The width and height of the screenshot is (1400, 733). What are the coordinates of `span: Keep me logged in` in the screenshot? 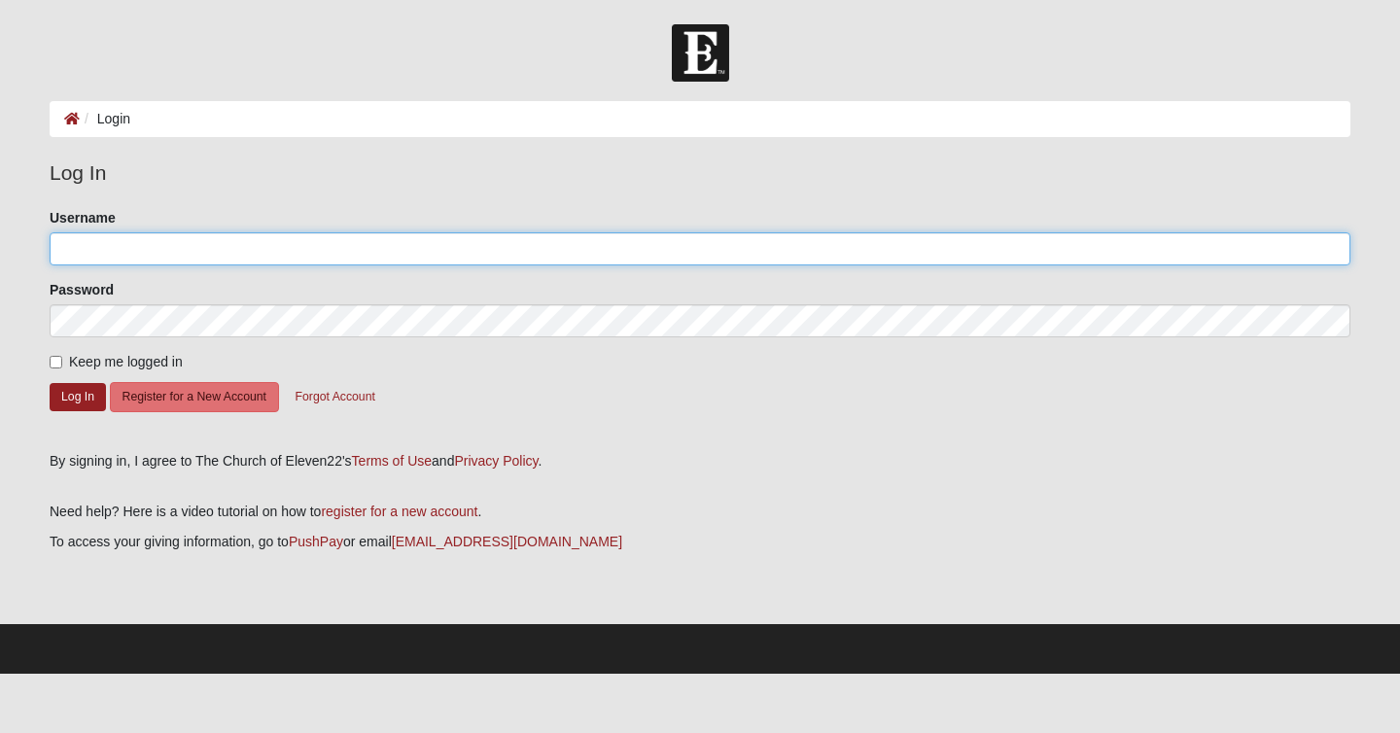 It's located at (125, 362).